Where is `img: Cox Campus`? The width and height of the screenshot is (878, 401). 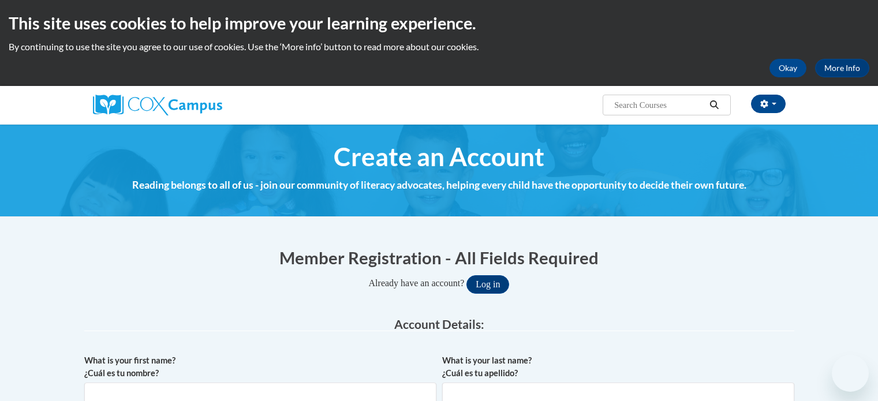 img: Cox Campus is located at coordinates (158, 105).